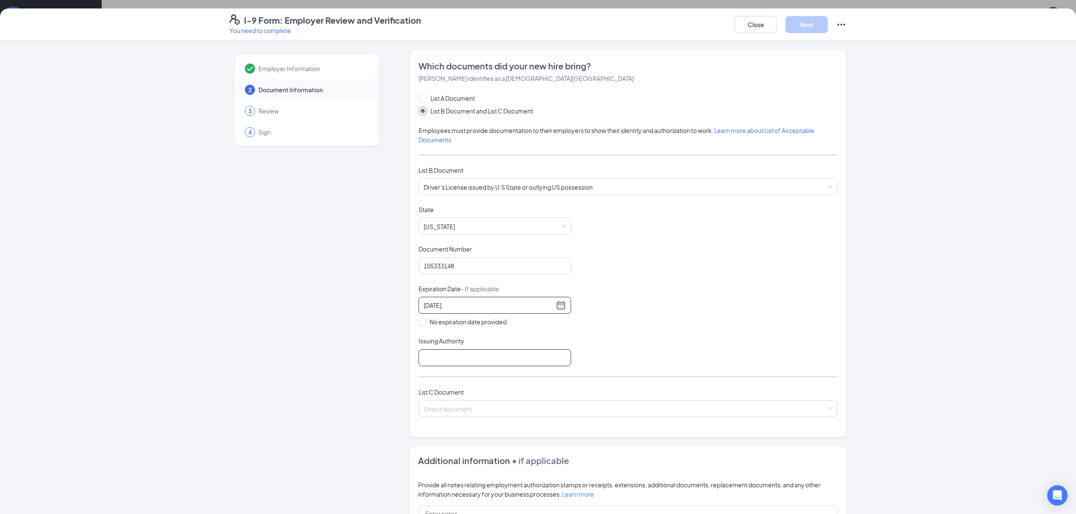 The height and width of the screenshot is (514, 1076). Describe the element at coordinates (333, 20) in the screenshot. I see `h4: I-9 Form: Employer Review and Verification` at that location.